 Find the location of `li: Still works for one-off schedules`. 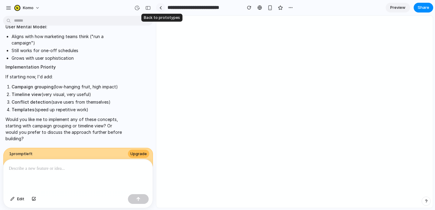

li: Still works for one-off schedules is located at coordinates (67, 50).